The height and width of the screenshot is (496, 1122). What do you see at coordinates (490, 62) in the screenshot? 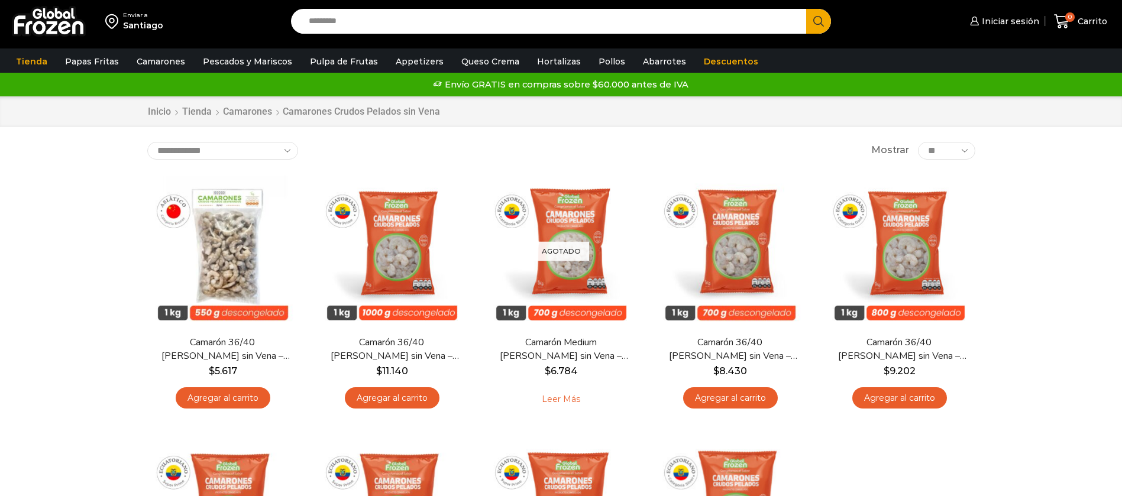
I see `a: Queso Crema` at bounding box center [490, 62].